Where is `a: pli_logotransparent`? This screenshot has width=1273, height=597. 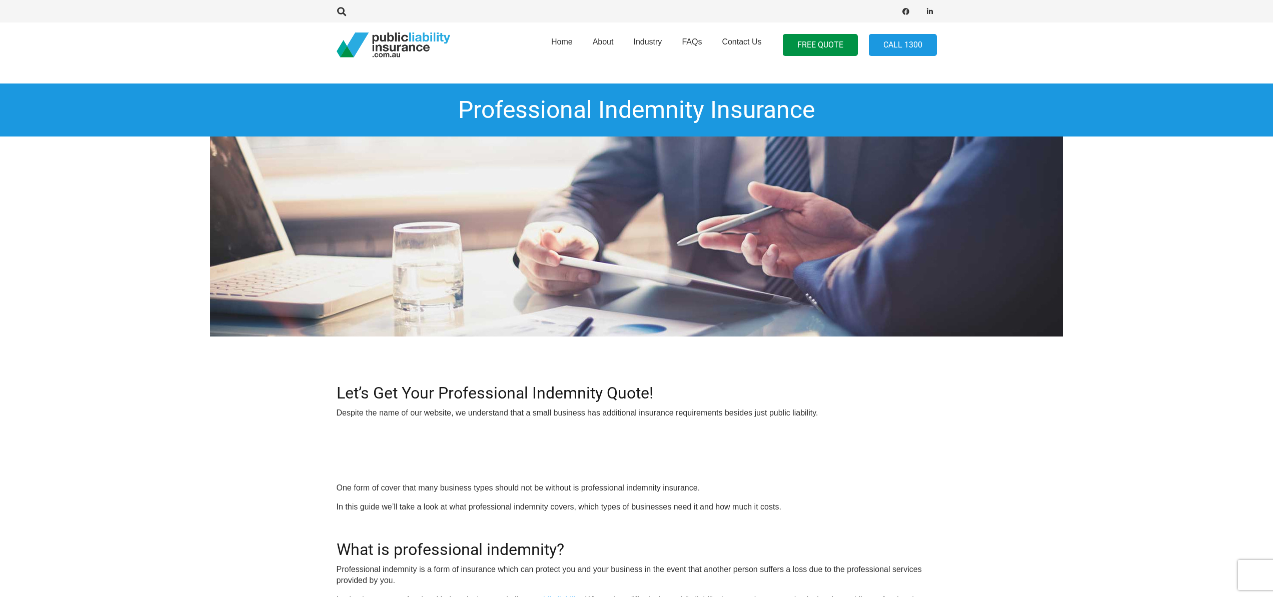
a: pli_logotransparent is located at coordinates (393, 45).